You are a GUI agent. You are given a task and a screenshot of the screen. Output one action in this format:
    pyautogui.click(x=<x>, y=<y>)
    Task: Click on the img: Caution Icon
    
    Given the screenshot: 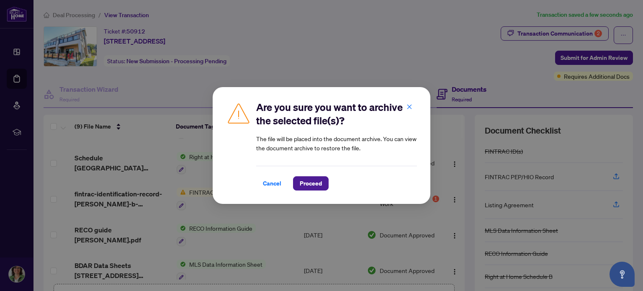 What is the action you would take?
    pyautogui.click(x=238, y=113)
    